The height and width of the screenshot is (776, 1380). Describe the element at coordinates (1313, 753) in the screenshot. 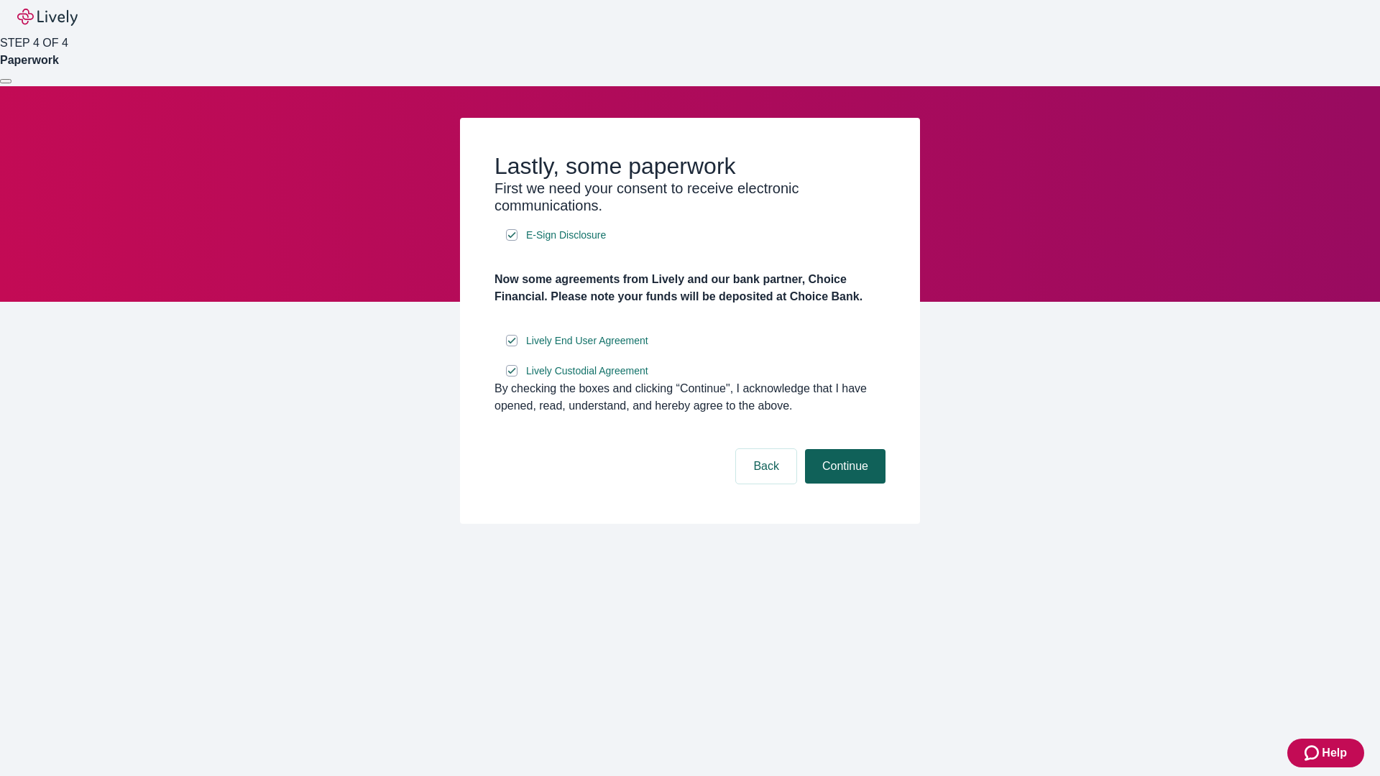

I see `svg: Zendesk support icon` at that location.